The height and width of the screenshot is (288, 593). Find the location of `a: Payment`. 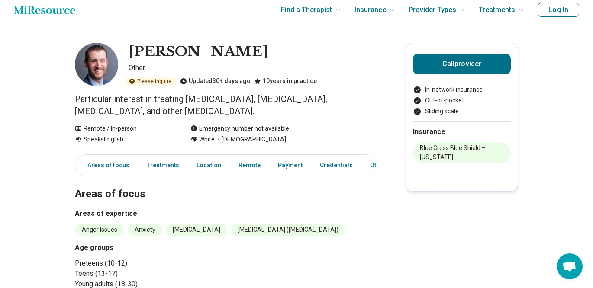

a: Payment is located at coordinates (290, 165).